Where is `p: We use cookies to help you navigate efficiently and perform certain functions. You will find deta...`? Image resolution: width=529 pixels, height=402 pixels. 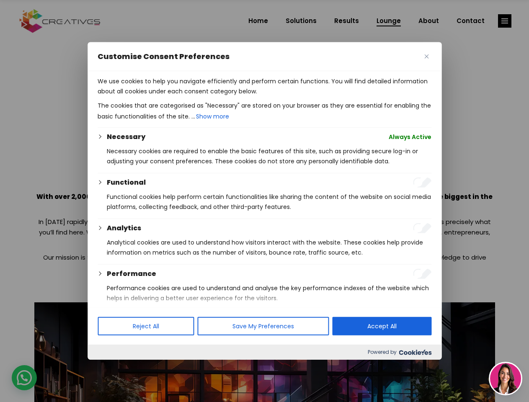 p: We use cookies to help you navigate efficiently and perform certain functions. You will find deta... is located at coordinates (265, 86).